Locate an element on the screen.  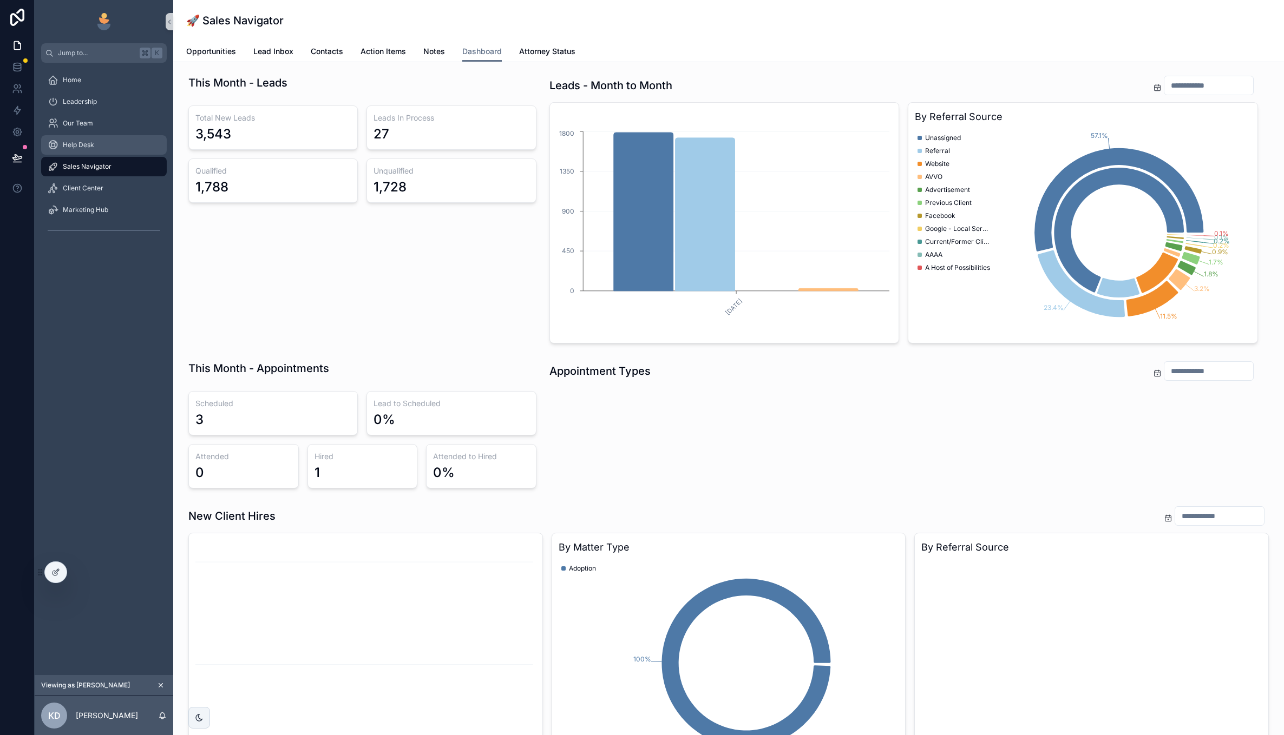
div: 1,788 is located at coordinates (212, 187).